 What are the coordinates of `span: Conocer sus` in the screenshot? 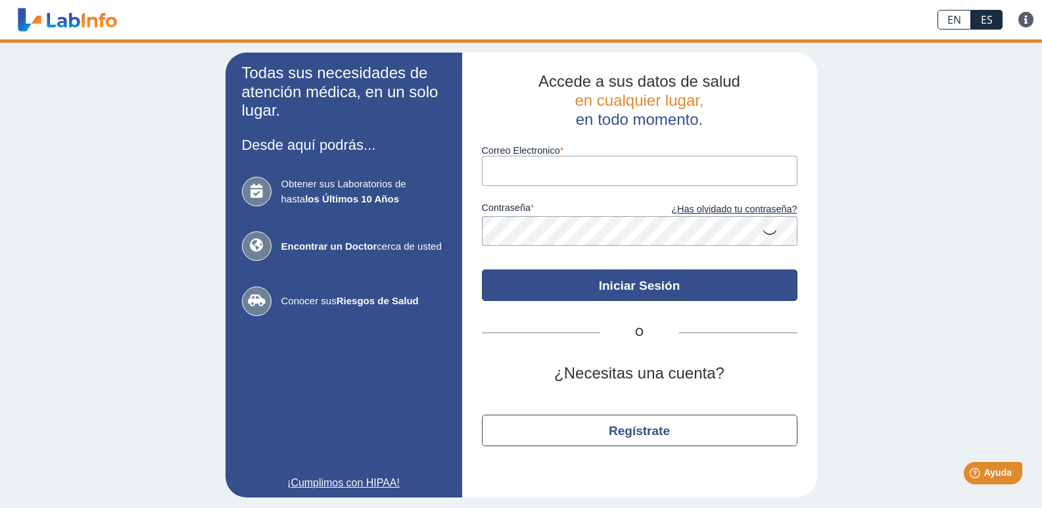 It's located at (363, 301).